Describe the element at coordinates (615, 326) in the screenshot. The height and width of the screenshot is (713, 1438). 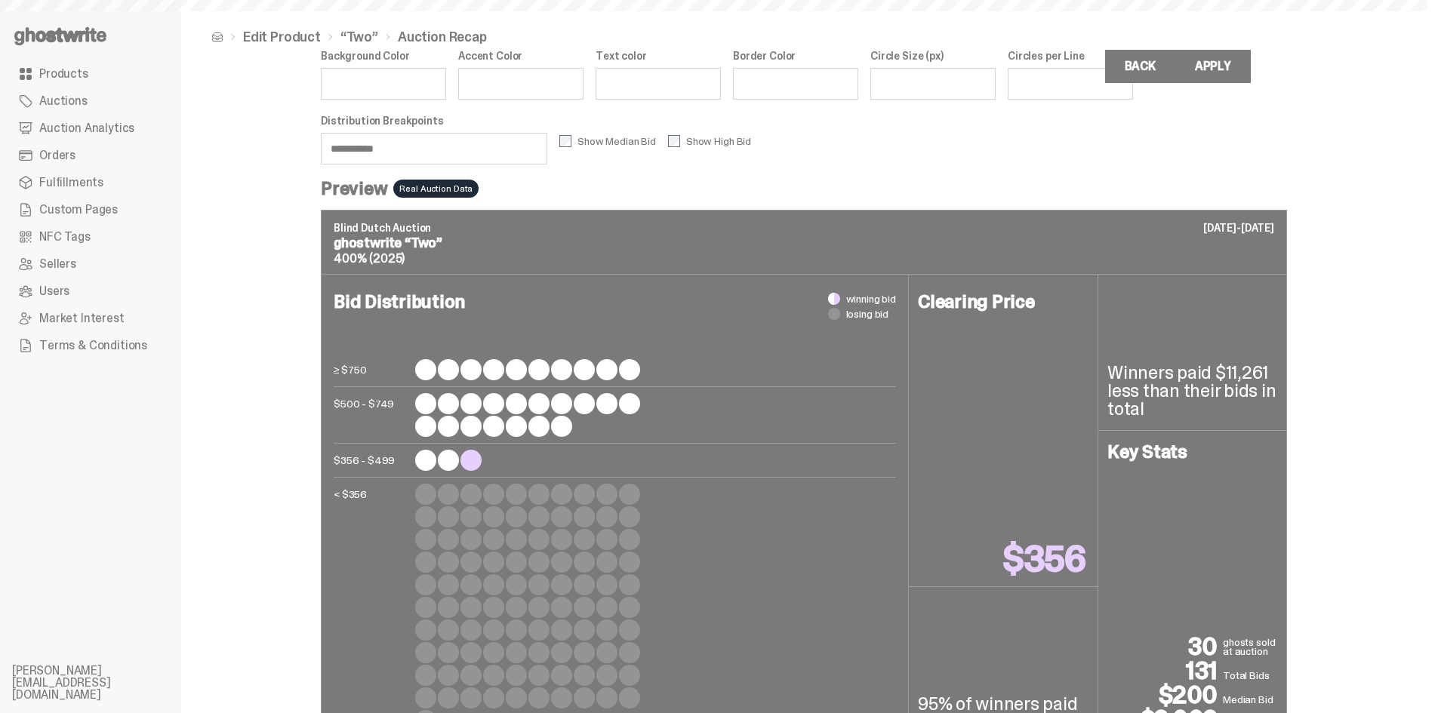
I see `h4: Bid Distribution` at that location.